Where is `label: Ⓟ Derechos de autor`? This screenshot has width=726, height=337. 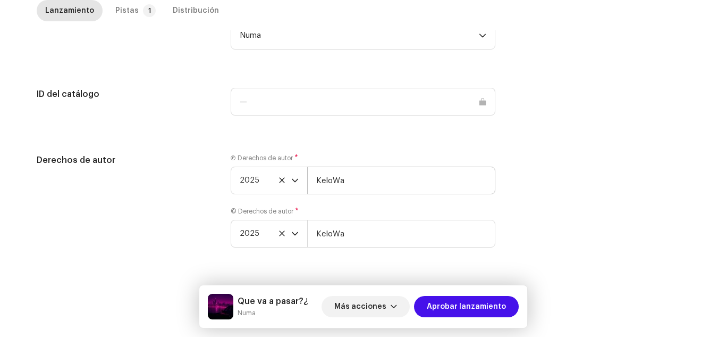
label: Ⓟ Derechos de autor is located at coordinates (264, 158).